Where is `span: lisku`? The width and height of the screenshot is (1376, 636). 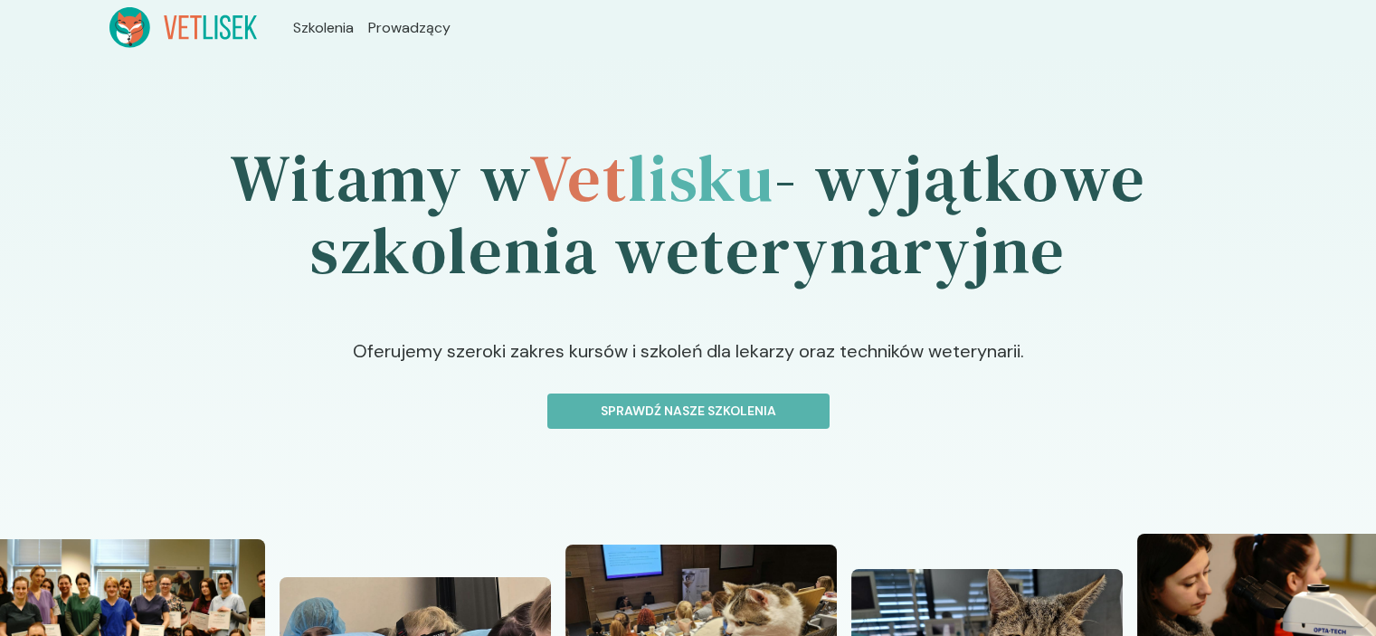 span: lisku is located at coordinates (701, 177).